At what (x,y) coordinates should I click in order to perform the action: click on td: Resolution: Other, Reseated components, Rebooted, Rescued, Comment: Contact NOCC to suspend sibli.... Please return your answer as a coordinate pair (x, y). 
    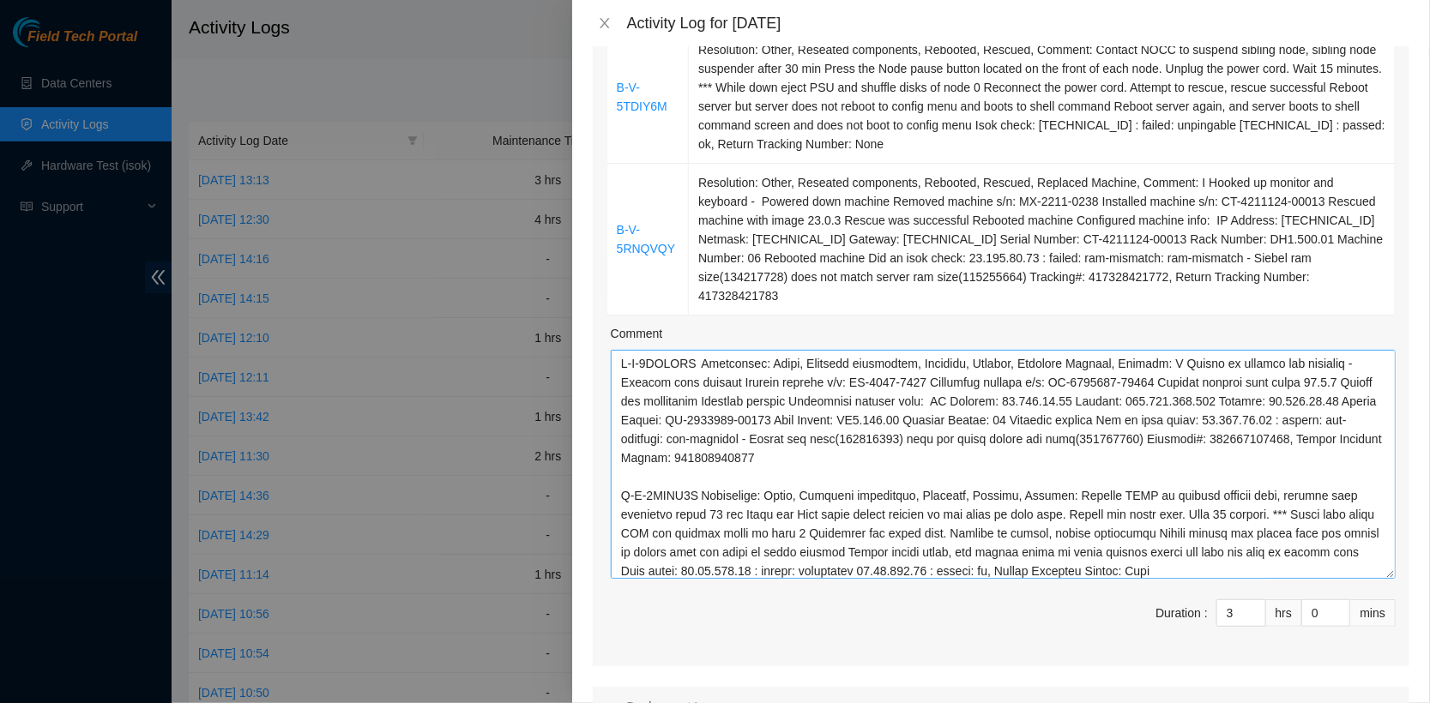
    Looking at the image, I should click on (1042, 97).